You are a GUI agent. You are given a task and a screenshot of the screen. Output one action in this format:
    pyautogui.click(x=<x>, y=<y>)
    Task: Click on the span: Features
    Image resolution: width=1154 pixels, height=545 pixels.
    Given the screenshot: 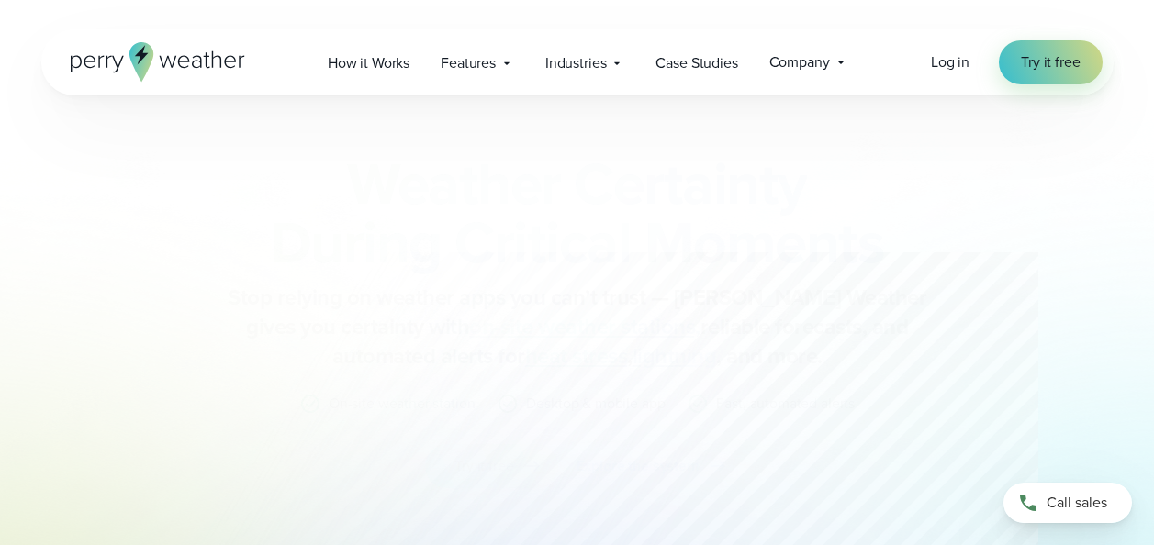 What is the action you would take?
    pyautogui.click(x=468, y=63)
    